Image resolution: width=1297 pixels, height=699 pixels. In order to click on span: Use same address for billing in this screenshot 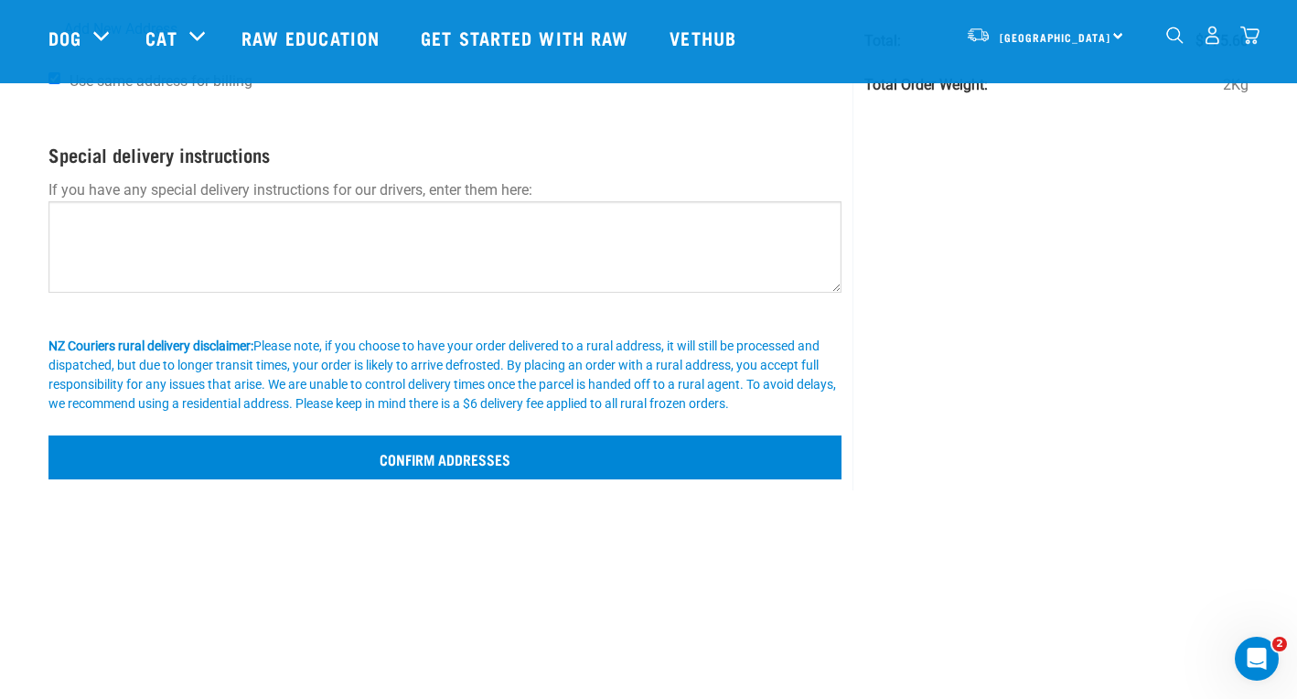, I will do `click(161, 80)`.